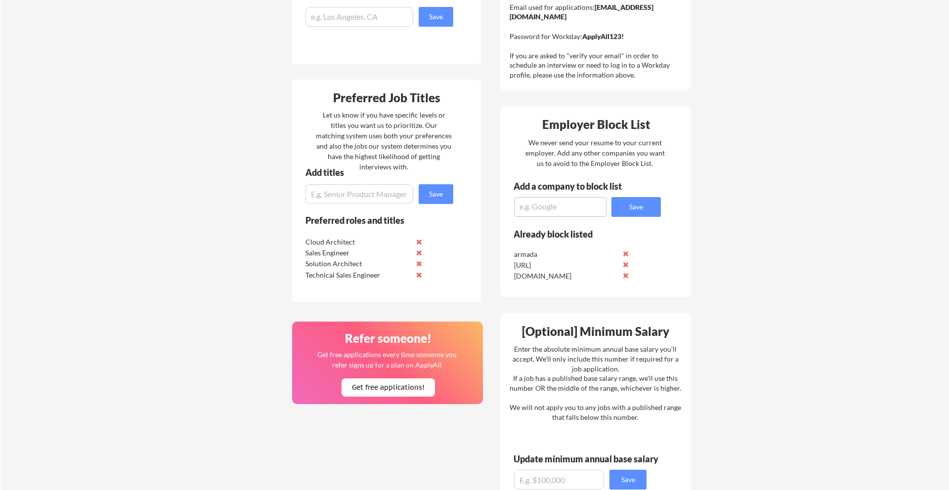  I want to click on div: Sales Engineer, so click(357, 253).